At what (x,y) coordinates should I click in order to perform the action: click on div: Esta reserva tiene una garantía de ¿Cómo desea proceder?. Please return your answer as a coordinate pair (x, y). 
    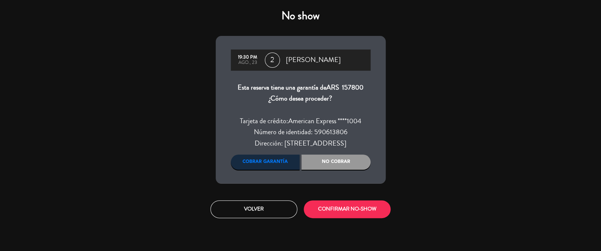
    Looking at the image, I should click on (301, 93).